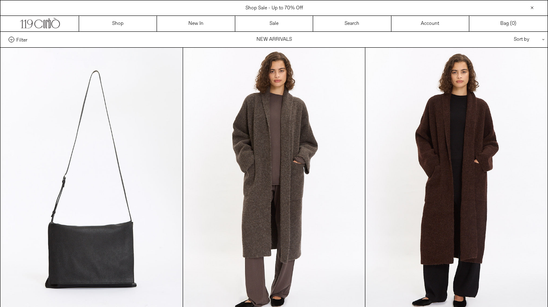 This screenshot has height=307, width=548. I want to click on a: Shop, so click(118, 24).